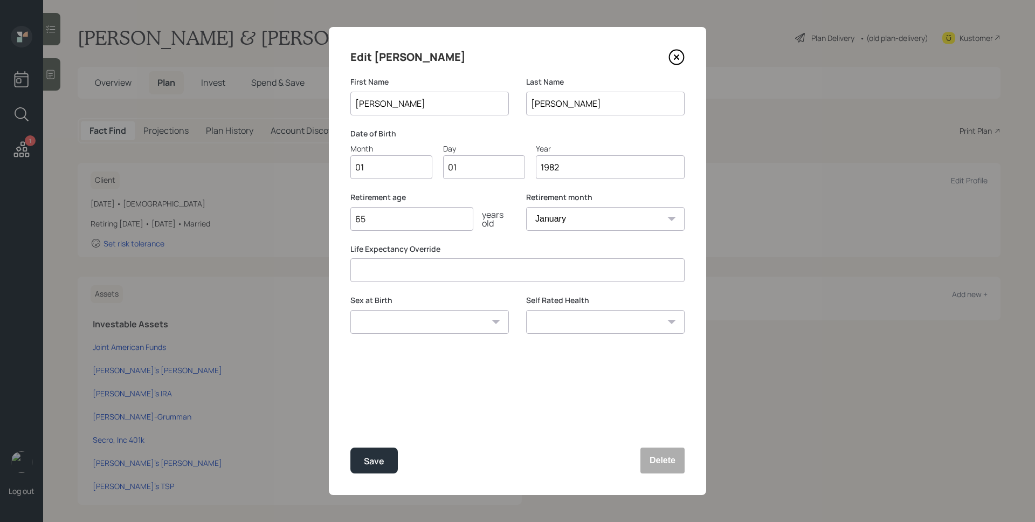  What do you see at coordinates (392, 148) in the screenshot?
I see `div: Month` at bounding box center [392, 148].